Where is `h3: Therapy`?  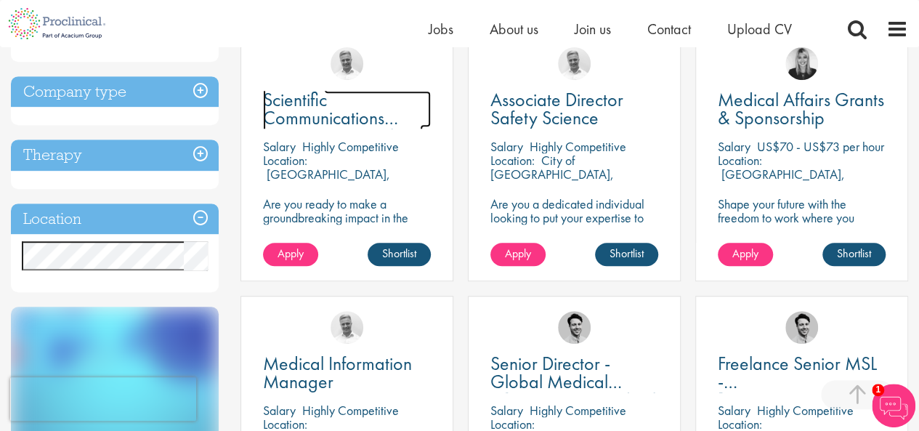
h3: Therapy is located at coordinates (115, 155).